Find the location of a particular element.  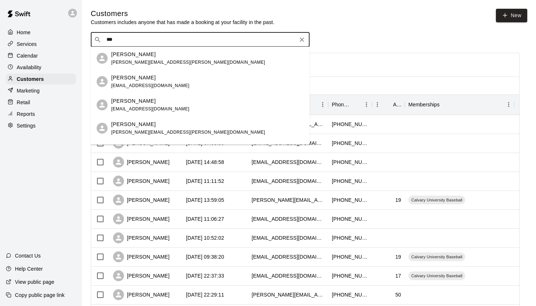

p: Retail is located at coordinates (23, 103).